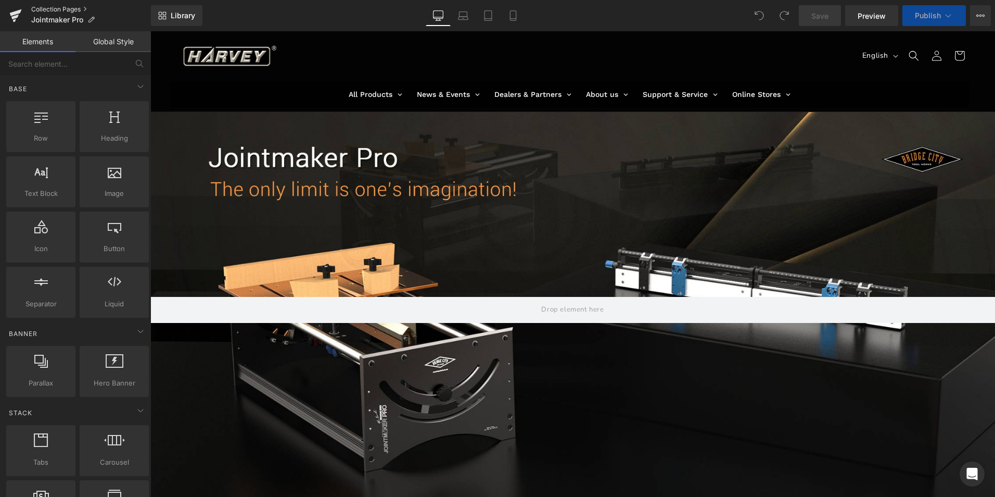 The height and width of the screenshot is (497, 995). I want to click on a: Global Style, so click(113, 42).